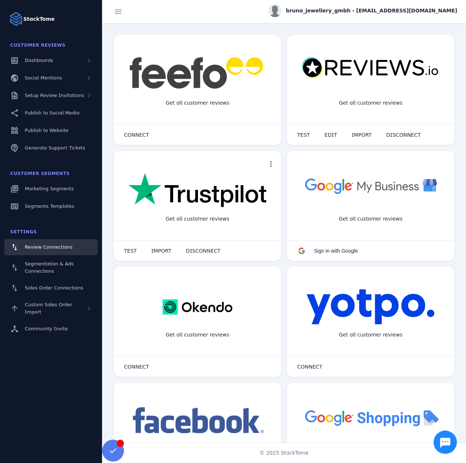 The image size is (466, 463). I want to click on span: Generate Support Tickets, so click(55, 148).